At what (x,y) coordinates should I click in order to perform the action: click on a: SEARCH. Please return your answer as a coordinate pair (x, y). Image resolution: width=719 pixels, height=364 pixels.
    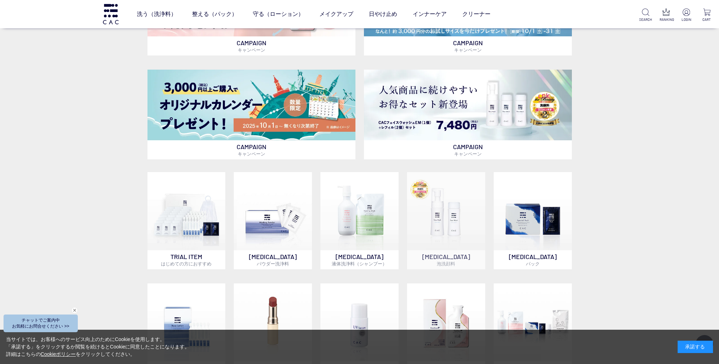
    Looking at the image, I should click on (645, 15).